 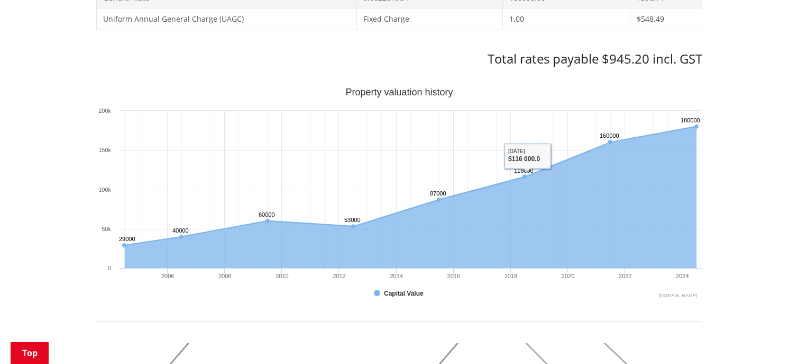 What do you see at coordinates (439, 199) in the screenshot?
I see `path: Tuesday, Jun 30, 12:00, 87,000. Capital Value.` at bounding box center [439, 199].